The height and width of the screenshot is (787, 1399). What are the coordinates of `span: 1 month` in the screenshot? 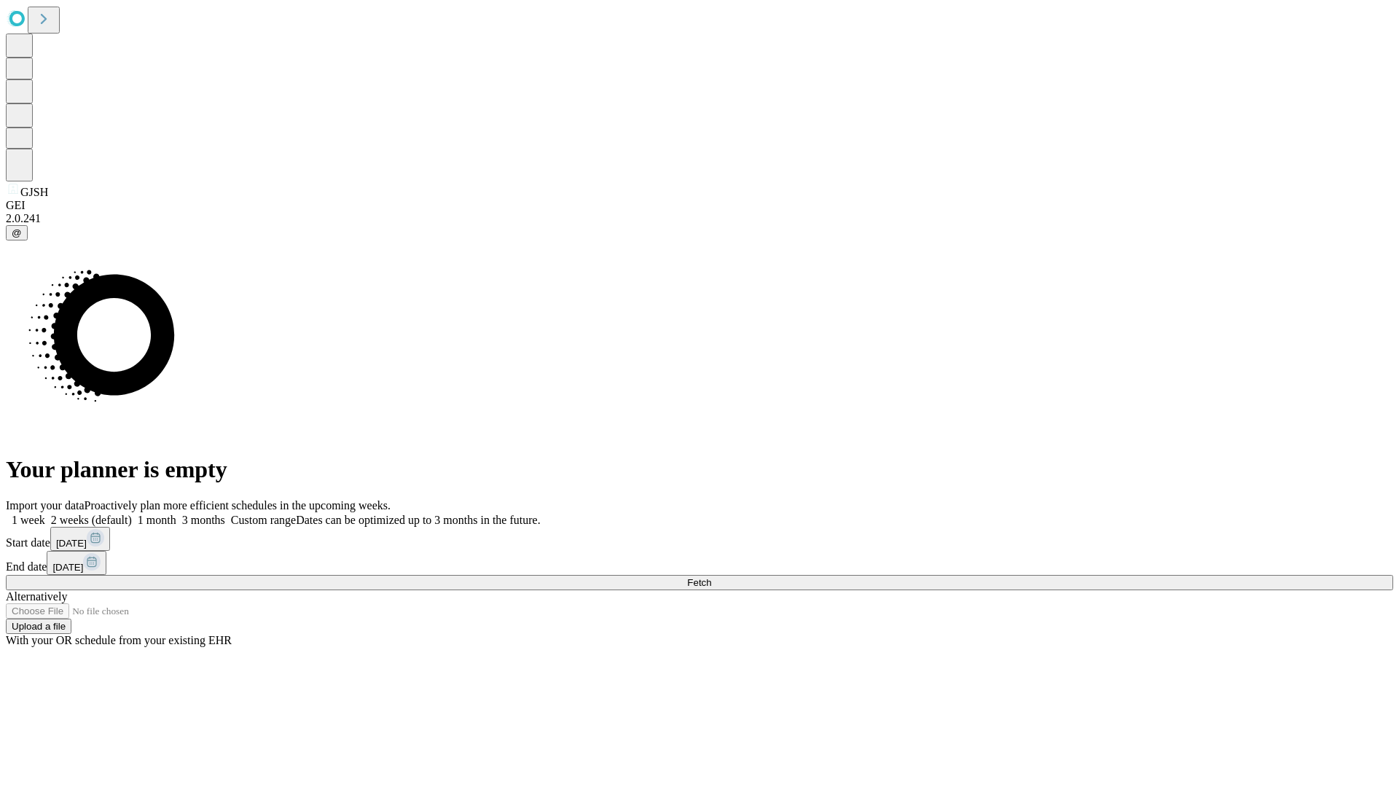 It's located at (157, 519).